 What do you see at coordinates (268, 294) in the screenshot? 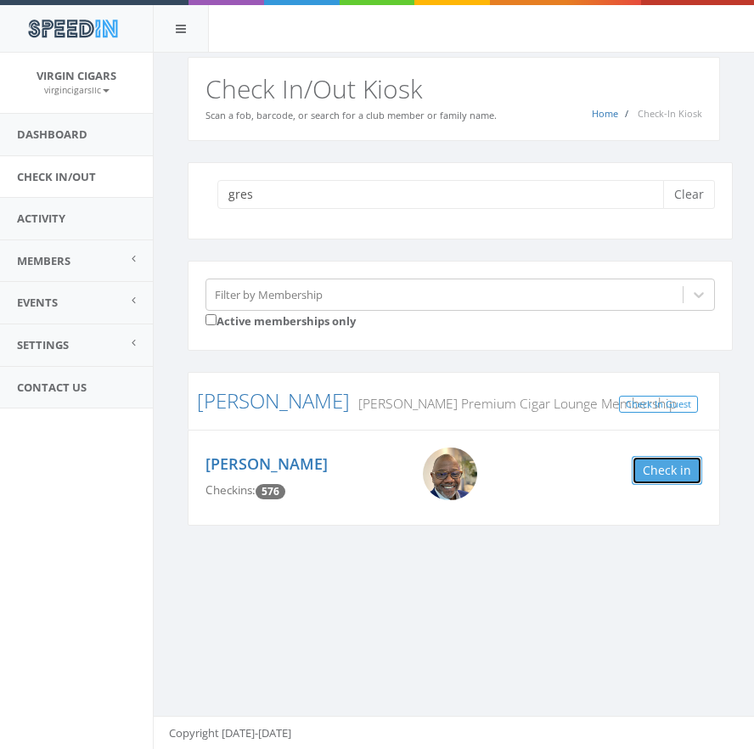
I see `div: Filter by Membership` at bounding box center [268, 294].